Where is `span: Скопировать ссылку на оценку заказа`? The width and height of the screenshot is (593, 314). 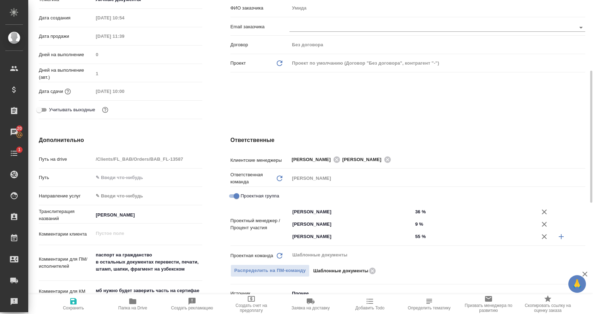 span: Скопировать ссылку на оценку заказа is located at coordinates (548, 308).